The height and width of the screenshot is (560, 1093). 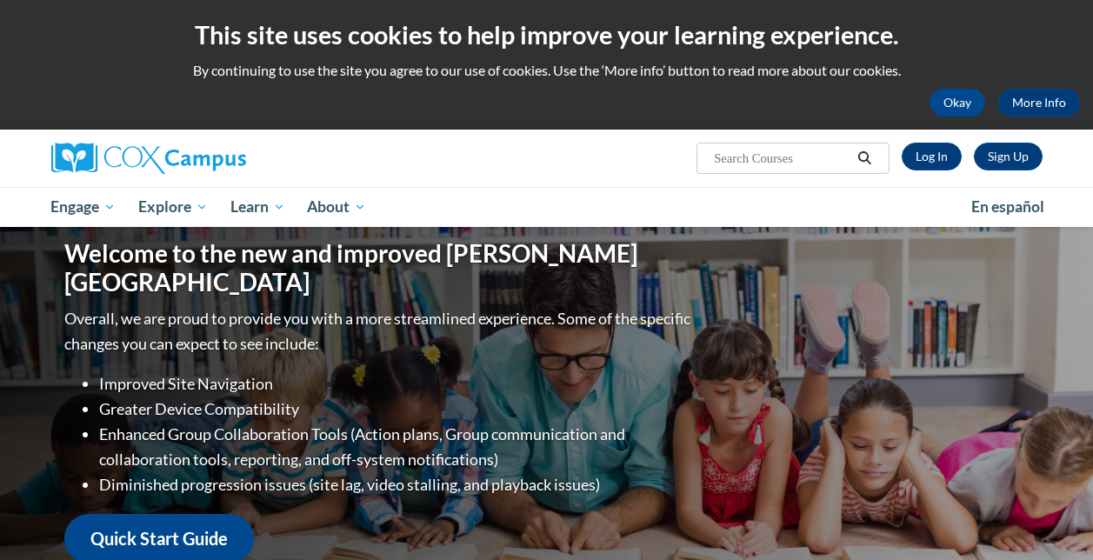 What do you see at coordinates (1007, 206) in the screenshot?
I see `span: En español` at bounding box center [1007, 206].